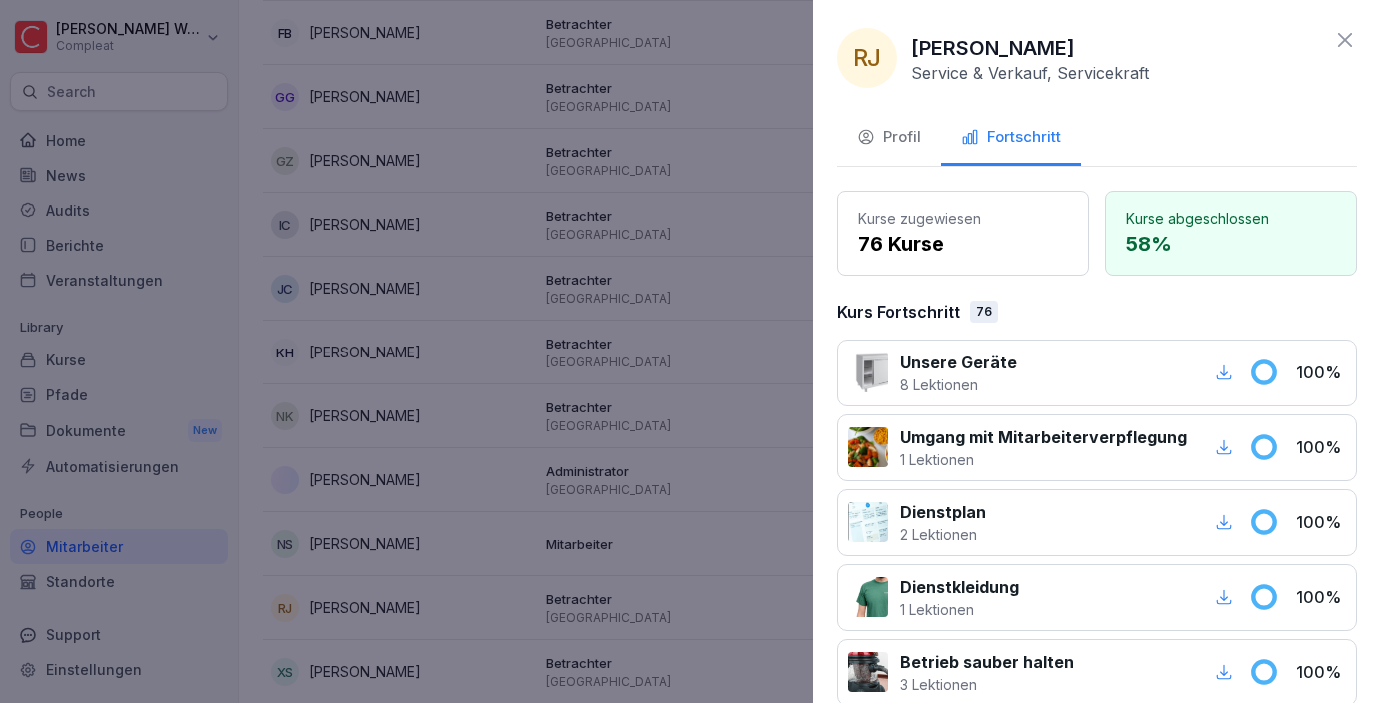 Image resolution: width=1381 pixels, height=703 pixels. What do you see at coordinates (1011, 137) in the screenshot?
I see `div: Fortschritt` at bounding box center [1011, 137].